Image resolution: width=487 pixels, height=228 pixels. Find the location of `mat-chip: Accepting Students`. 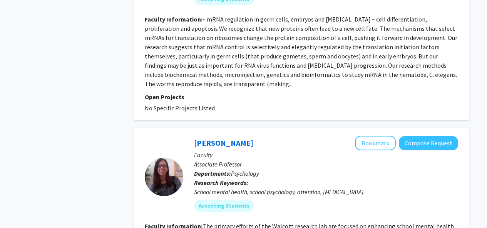

mat-chip: Accepting Students is located at coordinates (224, 206).